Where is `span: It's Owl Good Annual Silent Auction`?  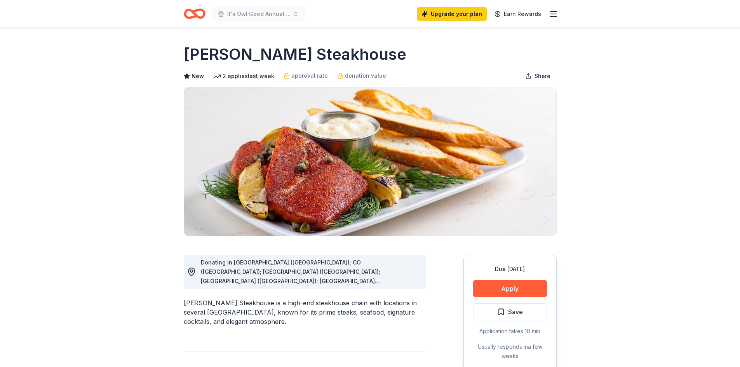 span: It's Owl Good Annual Silent Auction is located at coordinates (258, 14).